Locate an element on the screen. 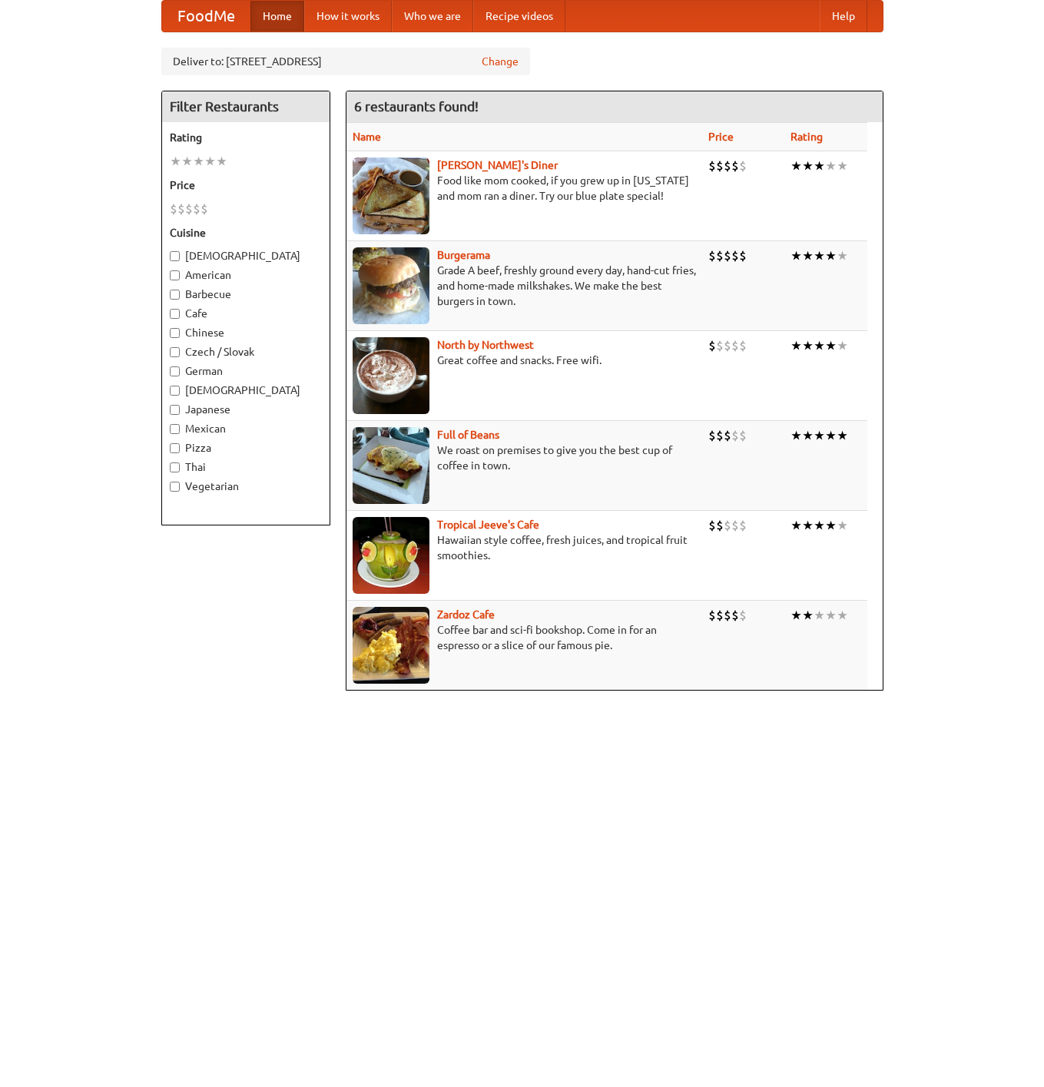 The height and width of the screenshot is (1087, 1044). h4: Filter Restaurants is located at coordinates (246, 107).